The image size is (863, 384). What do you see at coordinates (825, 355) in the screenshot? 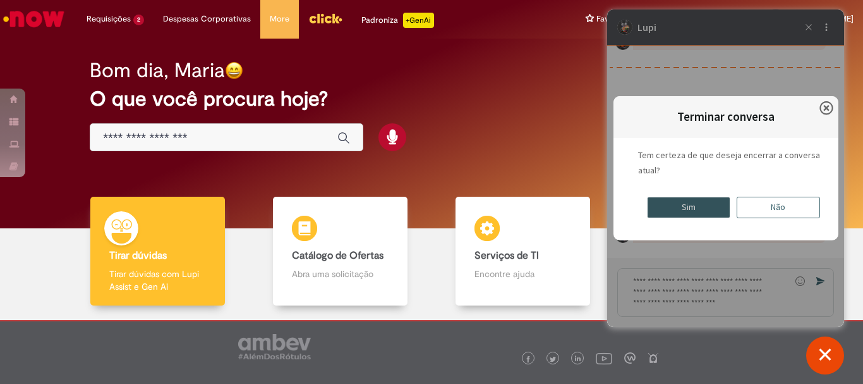
I see `button: Fechar conversa de suporte` at bounding box center [825, 355].